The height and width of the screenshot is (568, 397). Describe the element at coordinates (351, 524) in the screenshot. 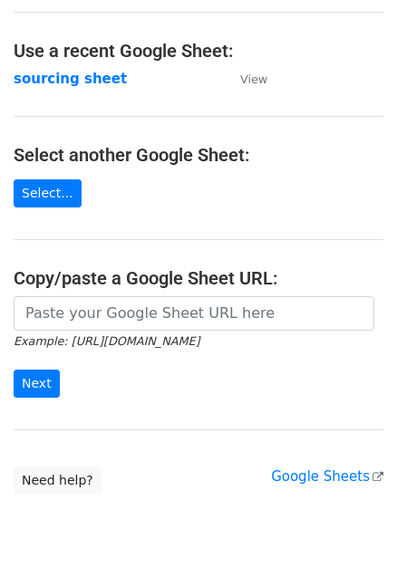

I see `div: Chat Widget` at that location.